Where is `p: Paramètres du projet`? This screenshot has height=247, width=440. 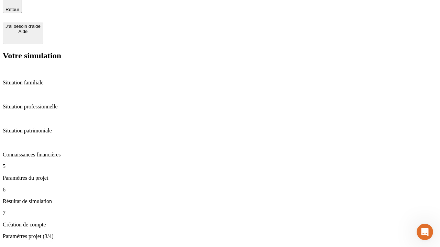 p: Paramètres du projet is located at coordinates (220, 178).